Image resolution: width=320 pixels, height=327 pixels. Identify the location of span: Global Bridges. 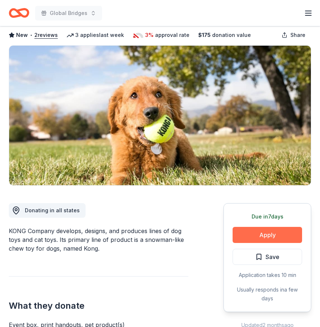
(68, 13).